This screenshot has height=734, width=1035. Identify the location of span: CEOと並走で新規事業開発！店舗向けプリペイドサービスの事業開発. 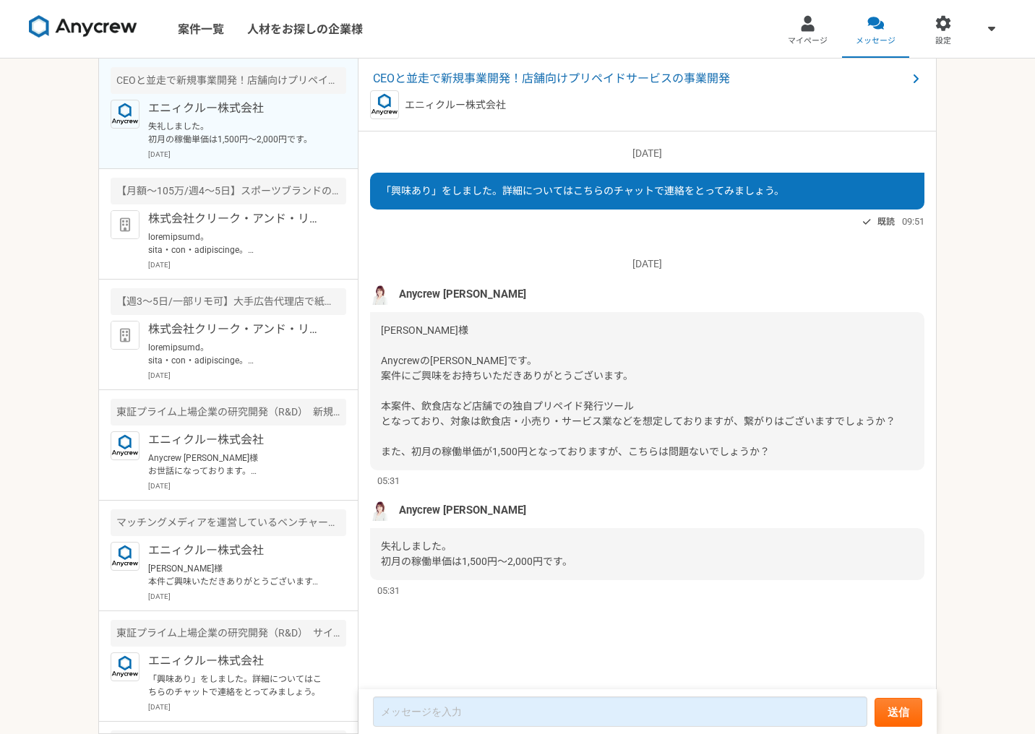
(640, 79).